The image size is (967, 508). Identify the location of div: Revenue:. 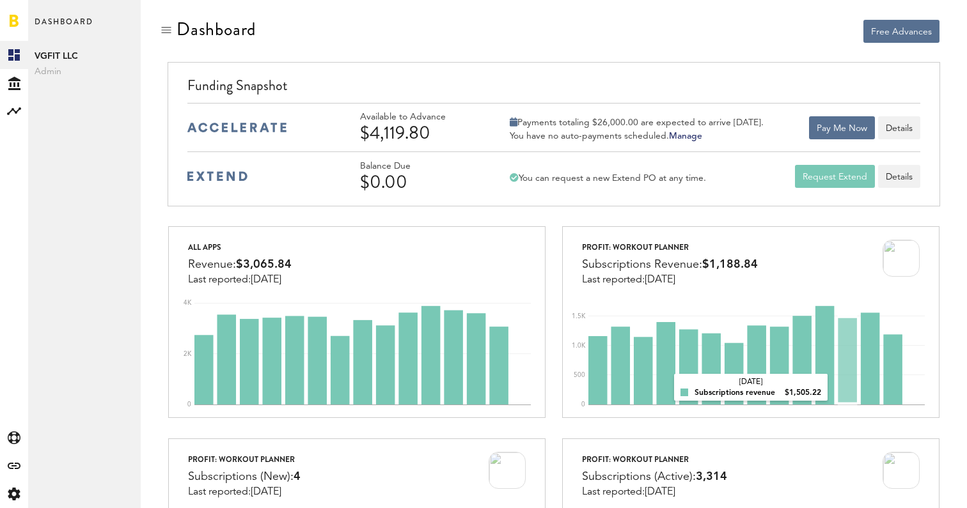
(240, 265).